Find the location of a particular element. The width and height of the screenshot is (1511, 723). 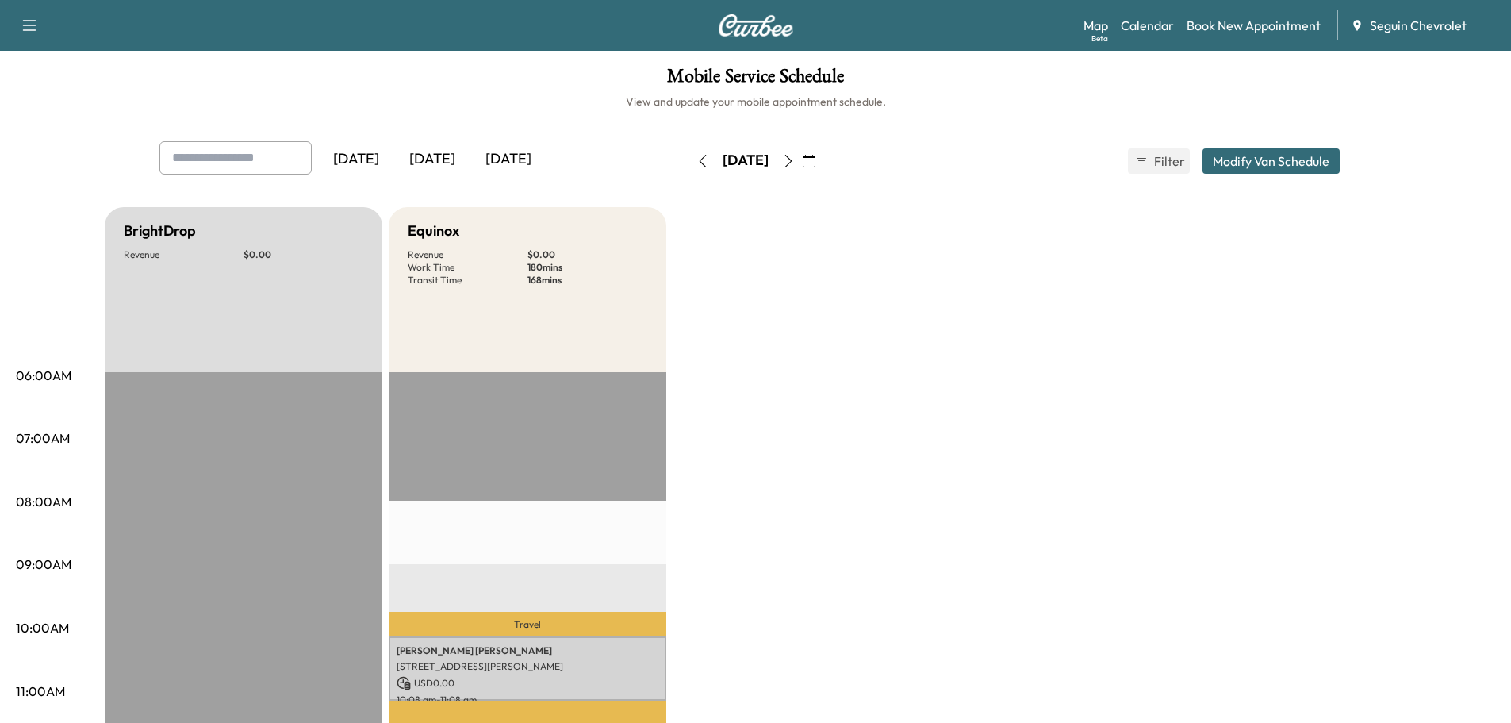

p: 11:00AM is located at coordinates (40, 691).